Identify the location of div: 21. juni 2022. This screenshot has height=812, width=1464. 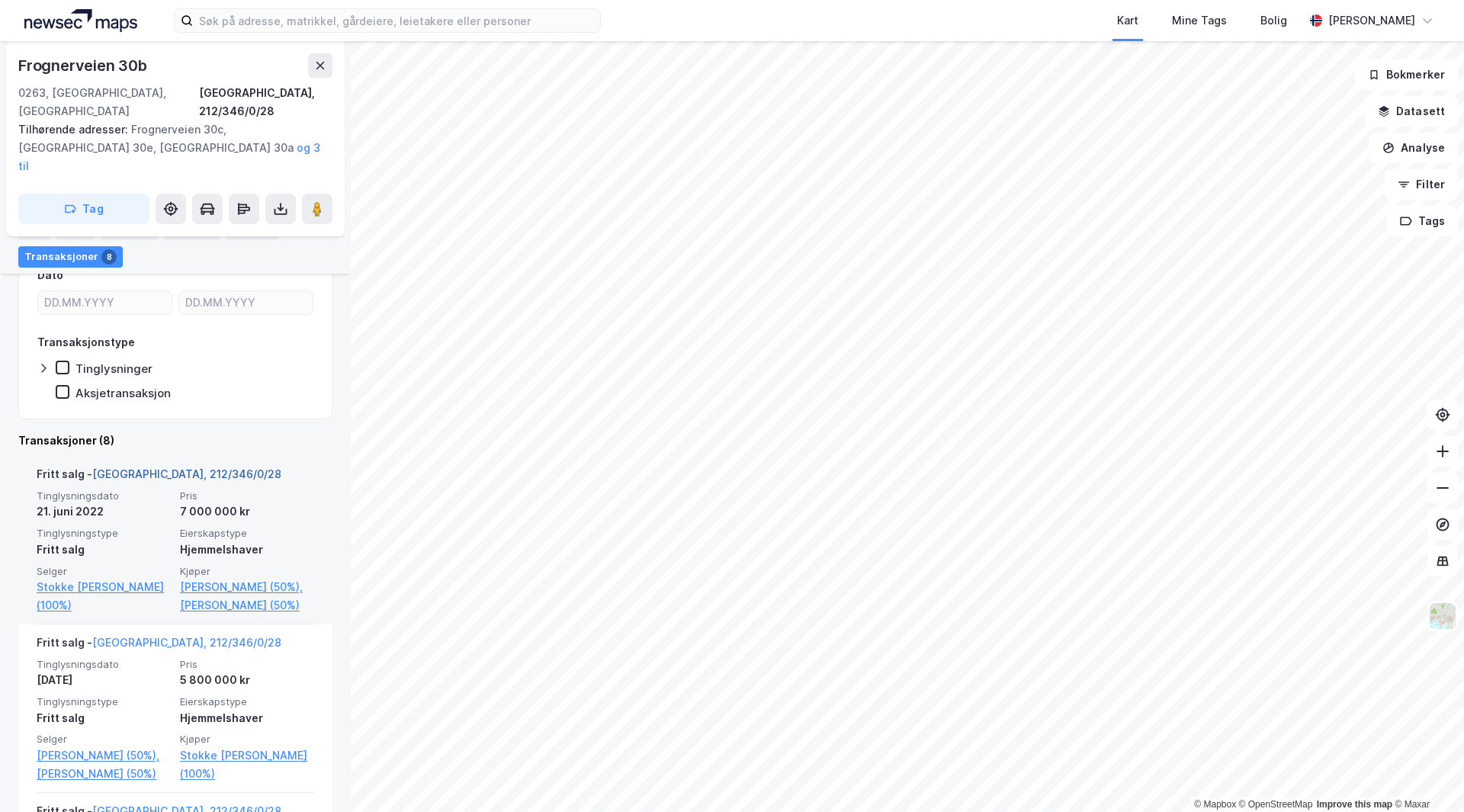
(103, 512).